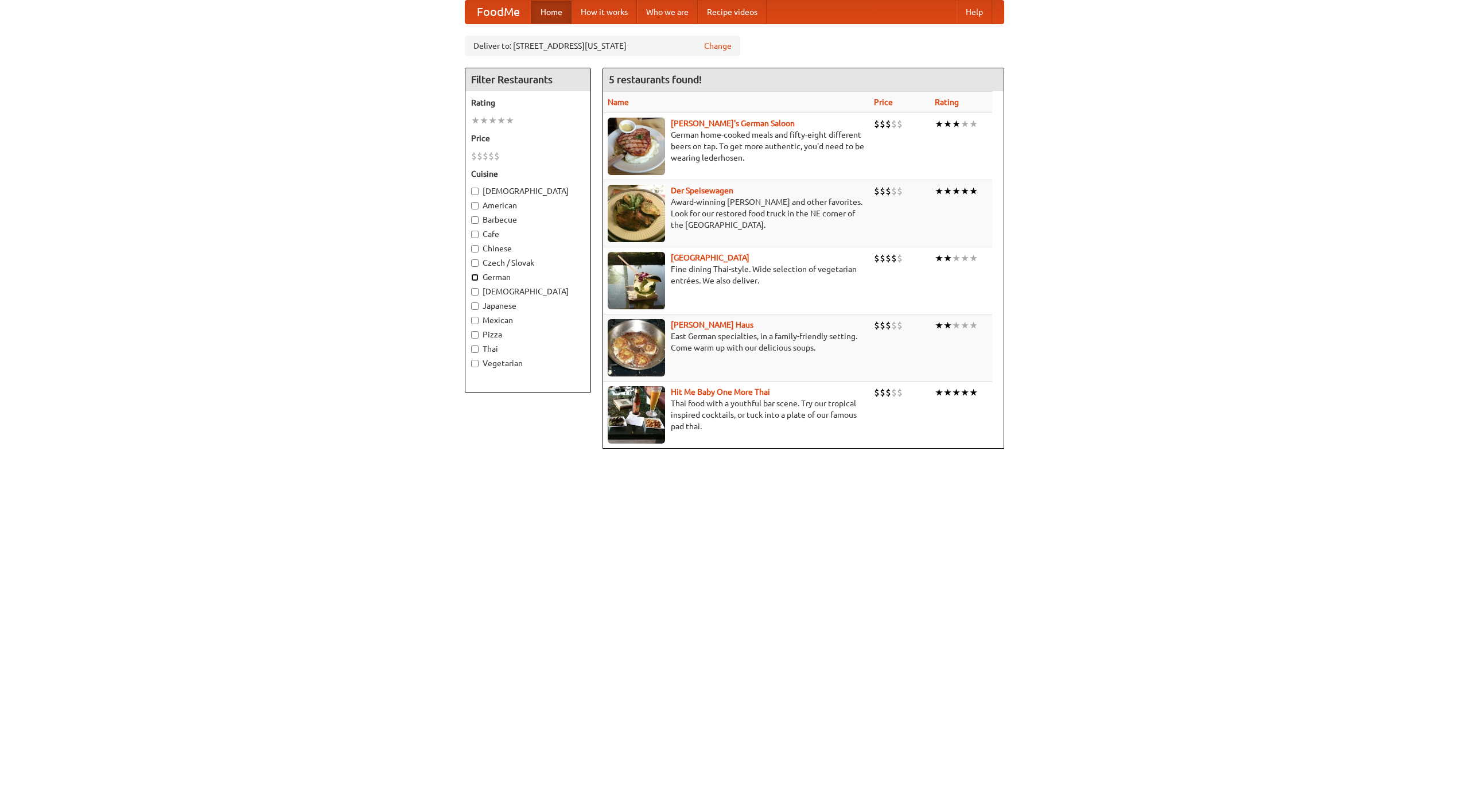 Image resolution: width=1469 pixels, height=812 pixels. I want to click on b: Hit Me Baby One More Thai, so click(720, 392).